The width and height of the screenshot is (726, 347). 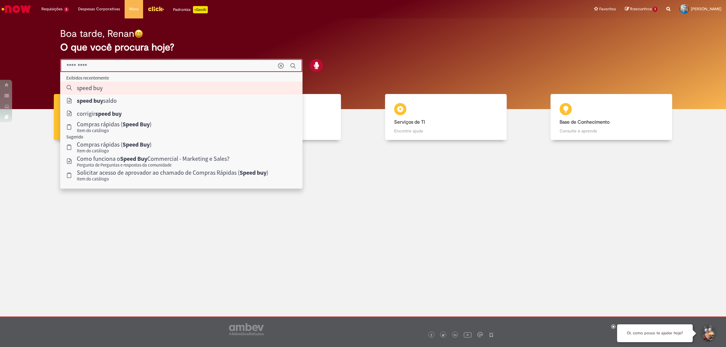 What do you see at coordinates (468, 335) in the screenshot?
I see `img: logo_footer_youtube.png` at bounding box center [468, 335].